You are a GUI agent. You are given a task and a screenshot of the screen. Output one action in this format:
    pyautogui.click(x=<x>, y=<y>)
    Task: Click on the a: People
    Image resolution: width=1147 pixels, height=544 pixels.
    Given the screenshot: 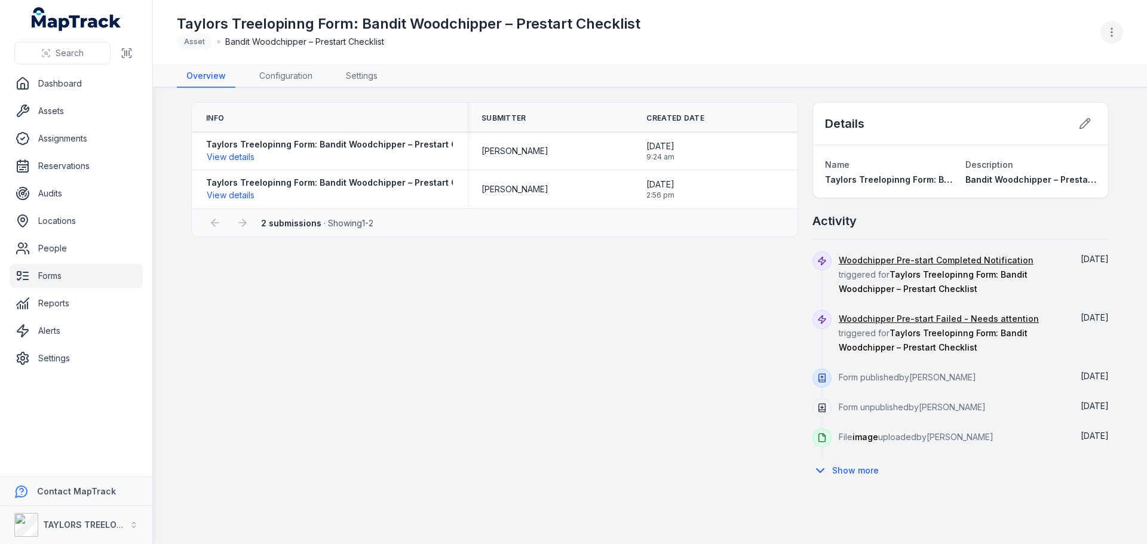 What is the action you would take?
    pyautogui.click(x=76, y=248)
    